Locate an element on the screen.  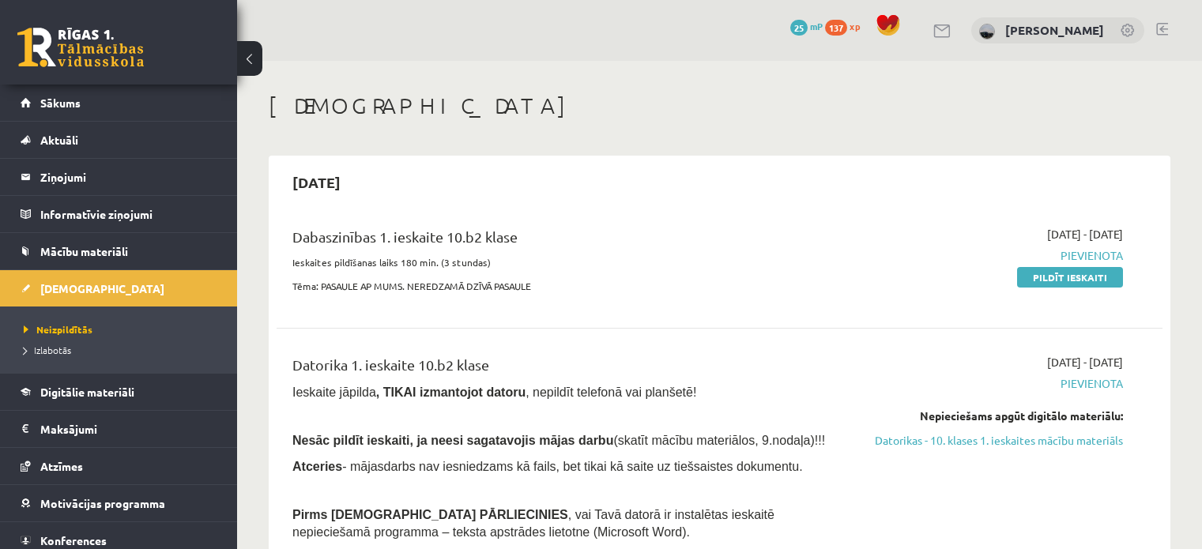
span: Digitālie materiāli is located at coordinates (87, 392).